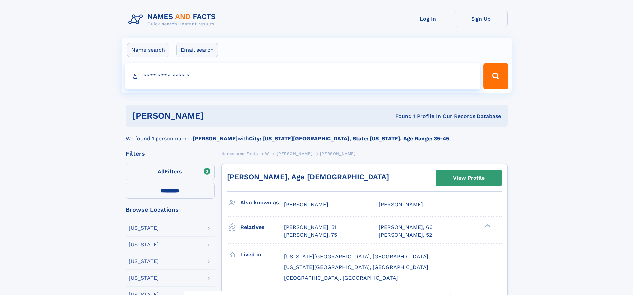 This screenshot has height=295, width=633. Describe the element at coordinates (240, 153) in the screenshot. I see `a: Names and Facts` at that location.